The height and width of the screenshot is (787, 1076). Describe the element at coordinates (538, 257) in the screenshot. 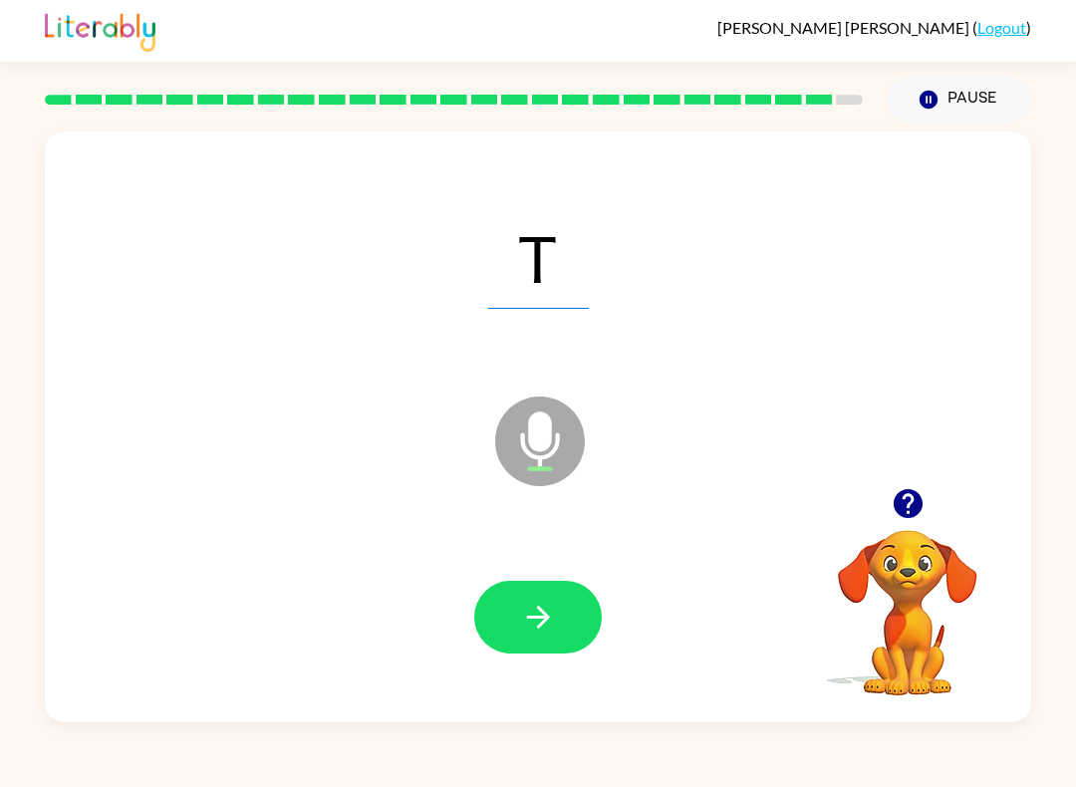

I see `span: T` at that location.